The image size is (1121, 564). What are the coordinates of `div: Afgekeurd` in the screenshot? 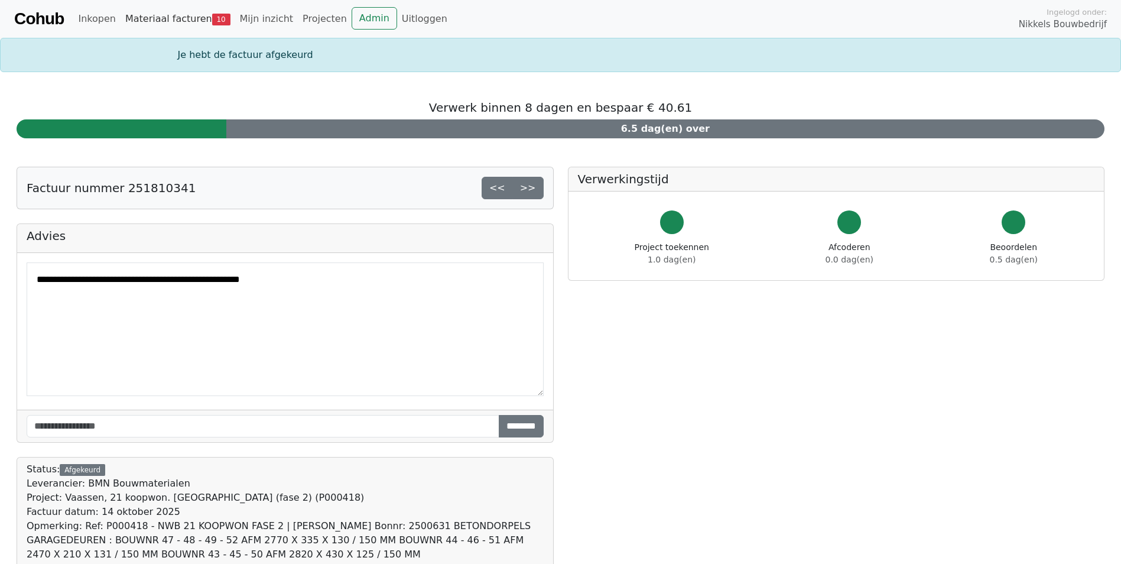 It's located at (82, 470).